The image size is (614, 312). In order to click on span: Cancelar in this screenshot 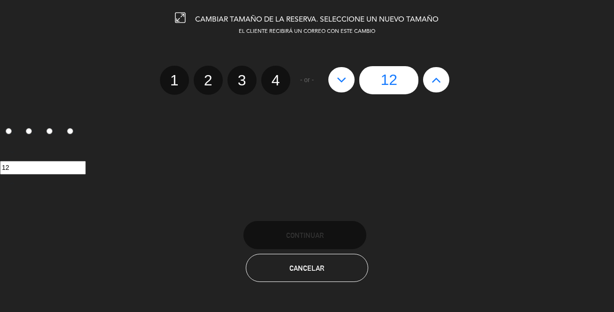, I will do `click(307, 268)`.